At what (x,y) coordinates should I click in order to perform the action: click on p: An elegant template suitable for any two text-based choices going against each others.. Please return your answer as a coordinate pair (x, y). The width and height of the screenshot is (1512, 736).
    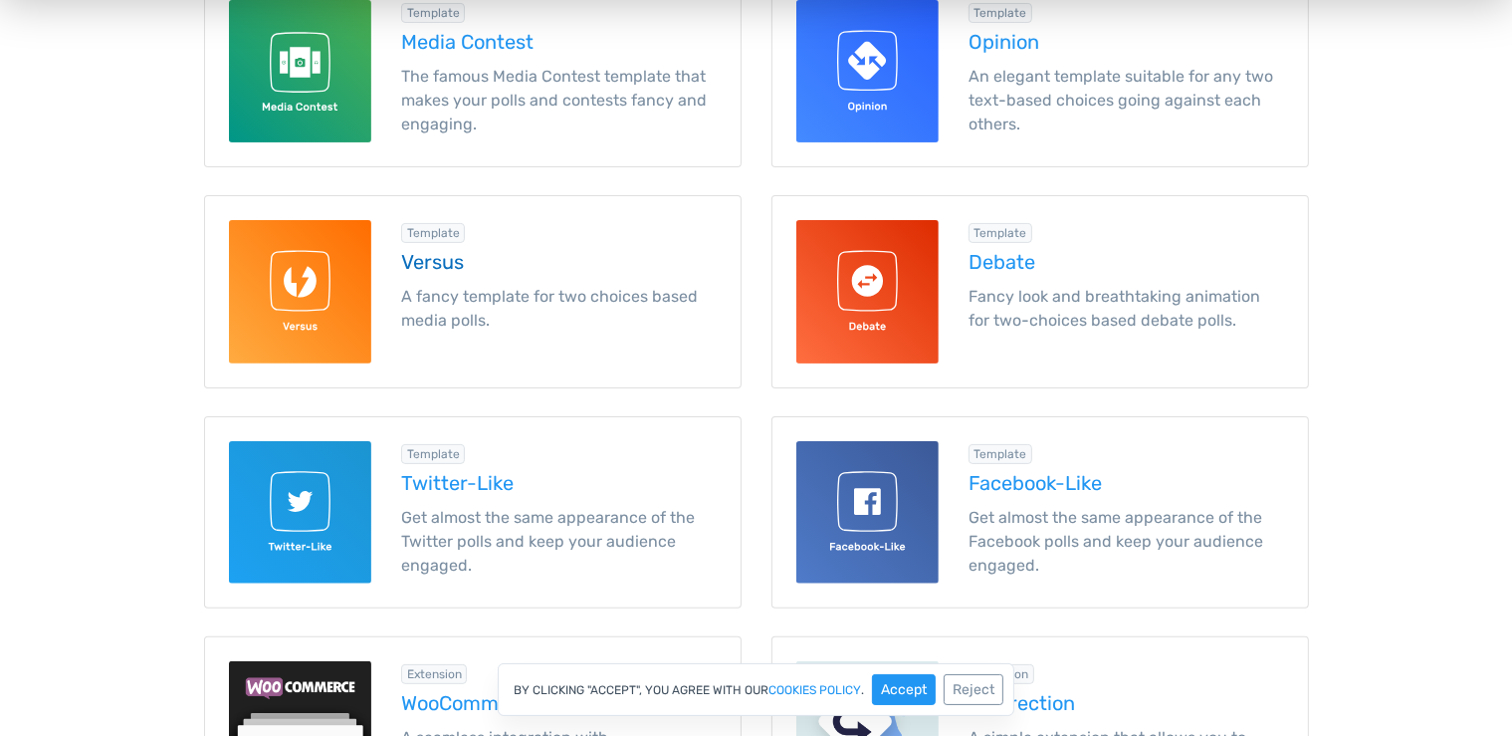
    Looking at the image, I should click on (1126, 101).